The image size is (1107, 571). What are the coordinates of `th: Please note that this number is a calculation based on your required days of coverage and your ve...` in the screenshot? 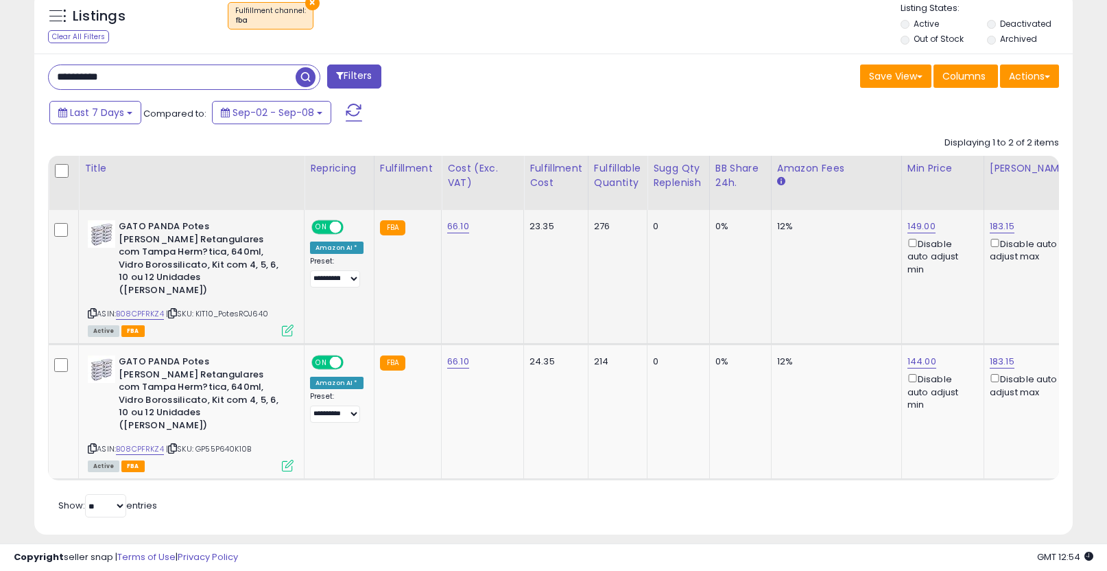 It's located at (678, 182).